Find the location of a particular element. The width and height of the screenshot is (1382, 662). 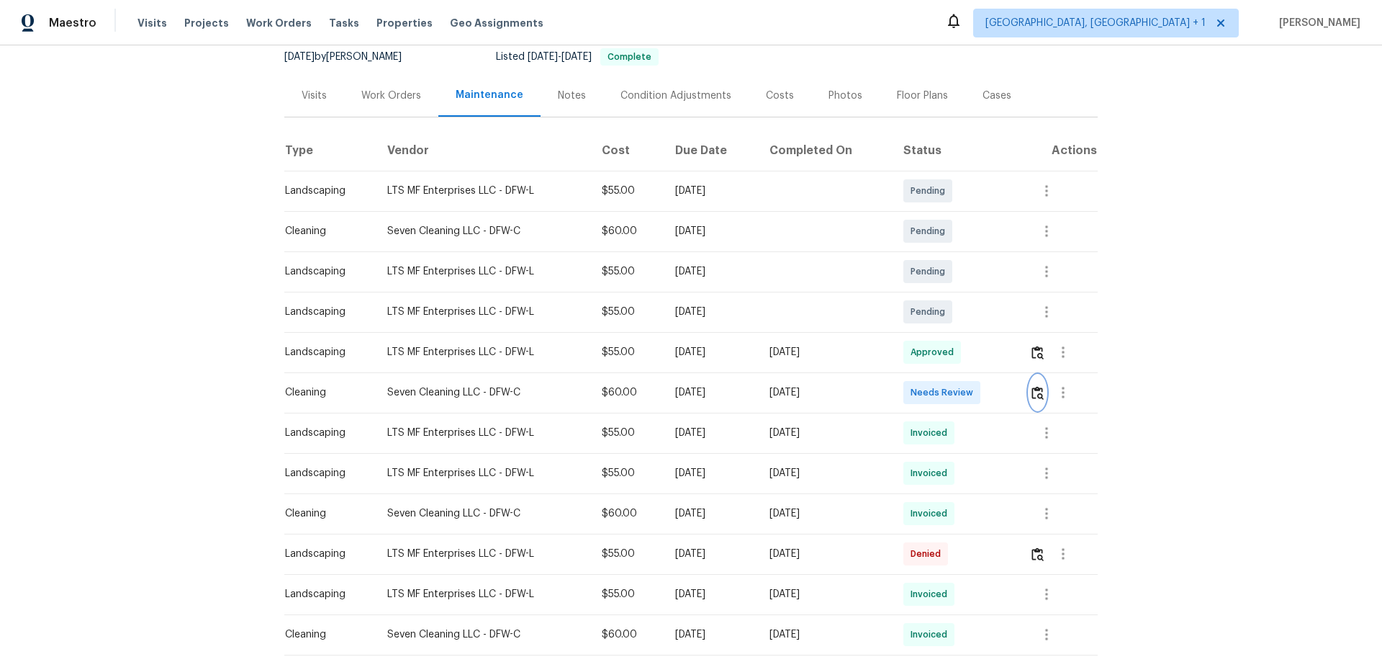

span: Visits is located at coordinates (152, 23).